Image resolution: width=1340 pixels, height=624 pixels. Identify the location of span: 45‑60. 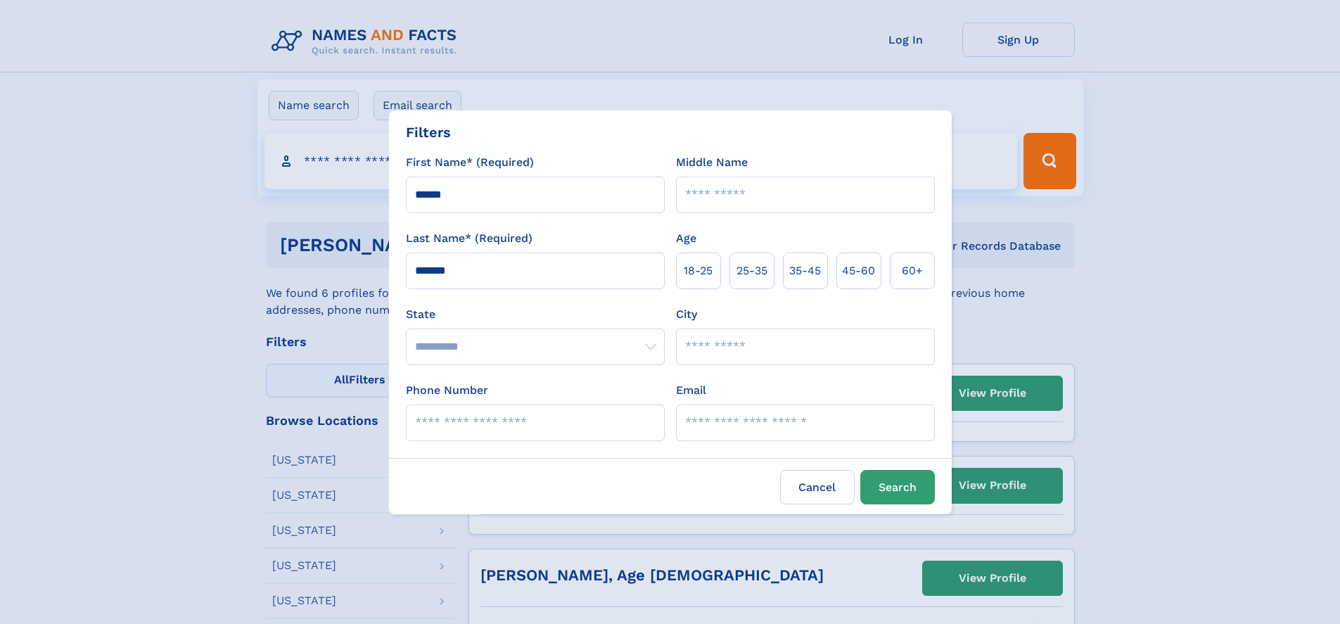
(858, 271).